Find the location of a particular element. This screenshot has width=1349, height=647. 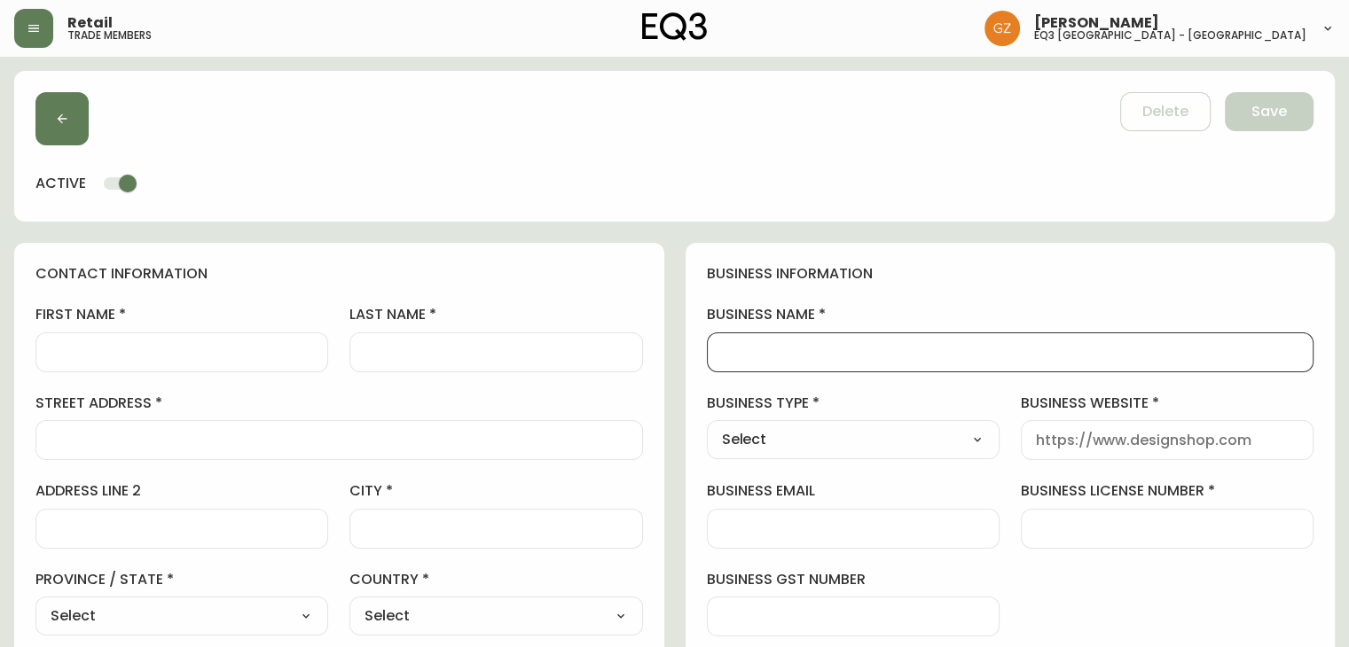

img: logo is located at coordinates (675, 27).